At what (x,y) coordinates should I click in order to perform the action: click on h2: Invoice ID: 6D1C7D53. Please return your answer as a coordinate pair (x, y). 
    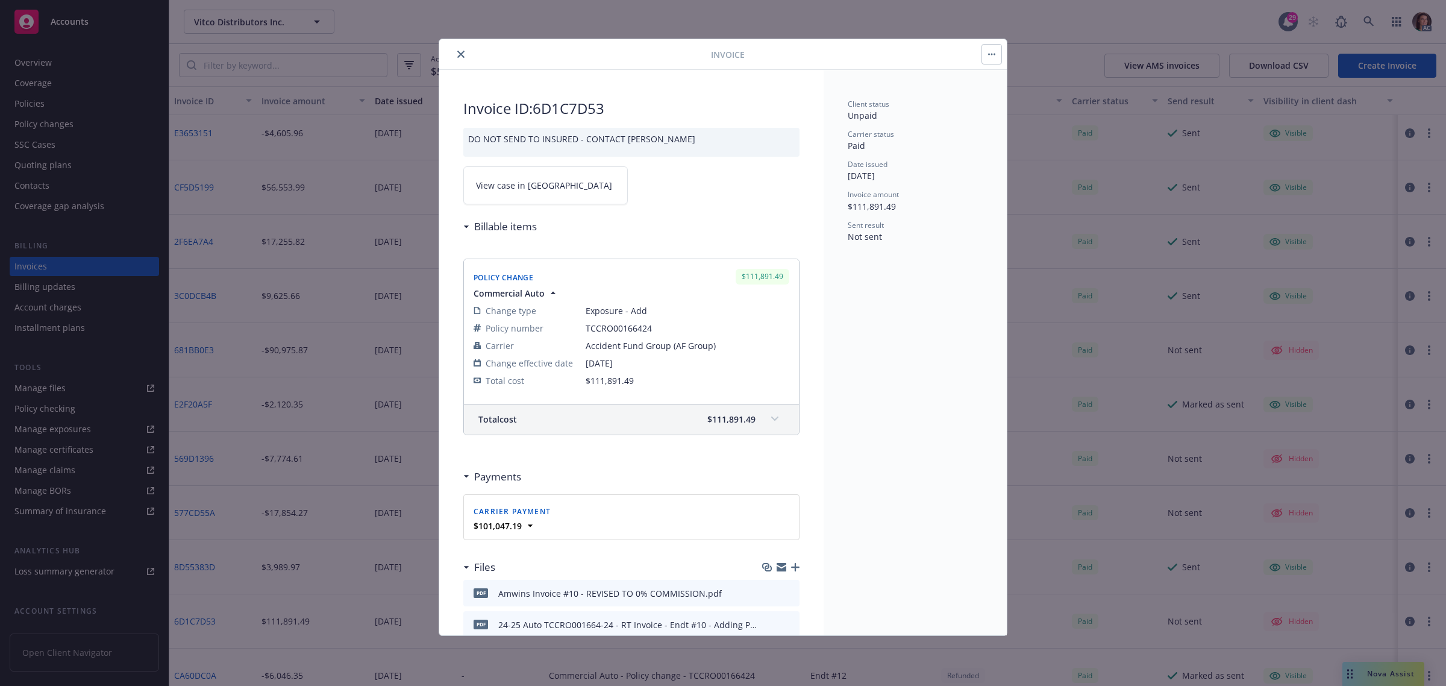
    Looking at the image, I should click on (632, 108).